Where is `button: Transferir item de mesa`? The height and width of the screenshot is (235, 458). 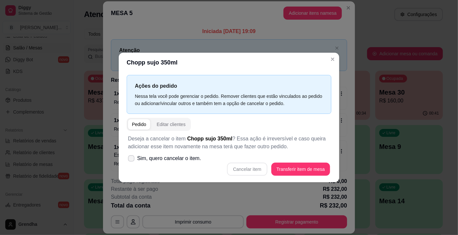
button: Transferir item de mesa is located at coordinates (300, 170).